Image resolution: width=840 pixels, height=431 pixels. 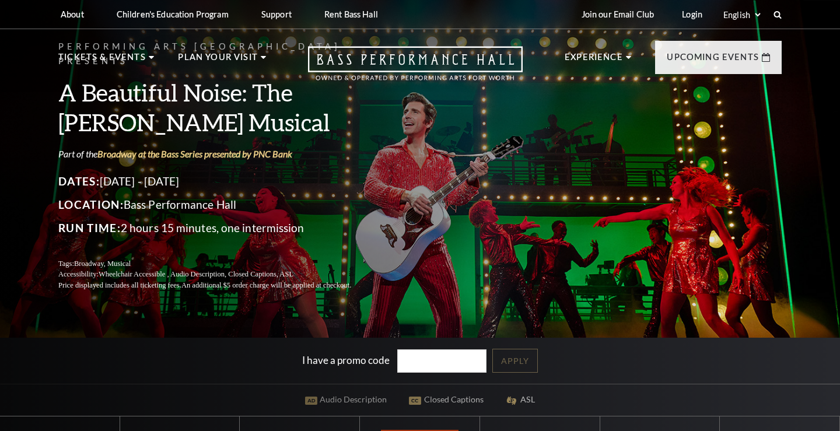 What do you see at coordinates (594, 61) in the screenshot?
I see `p: Experience` at bounding box center [594, 61].